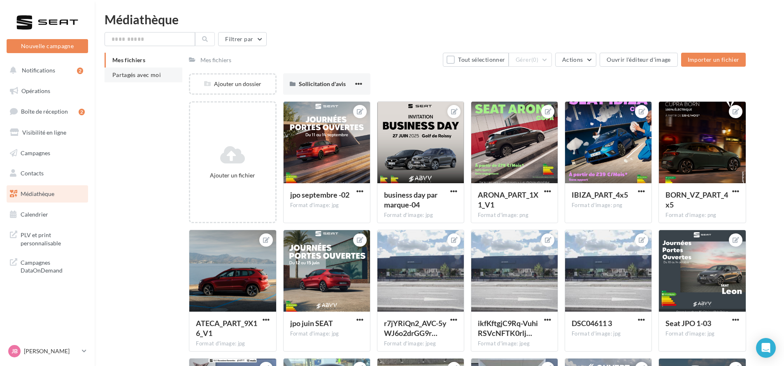  I want to click on span: Partagés avec moi, so click(137, 75).